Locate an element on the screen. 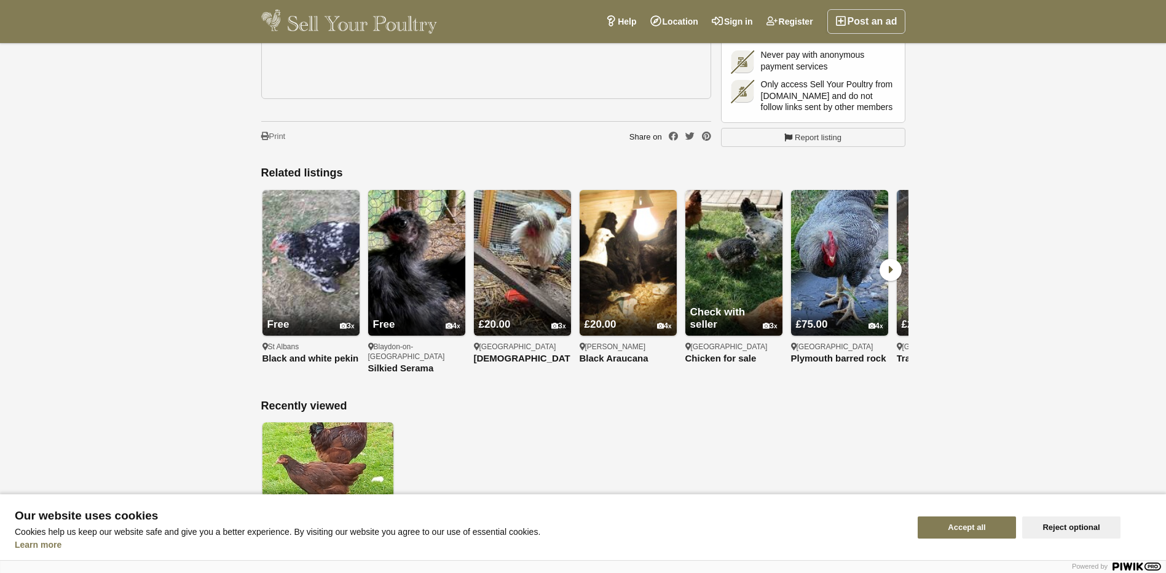  a: Plymouth barred rock chickens is located at coordinates (839, 358).